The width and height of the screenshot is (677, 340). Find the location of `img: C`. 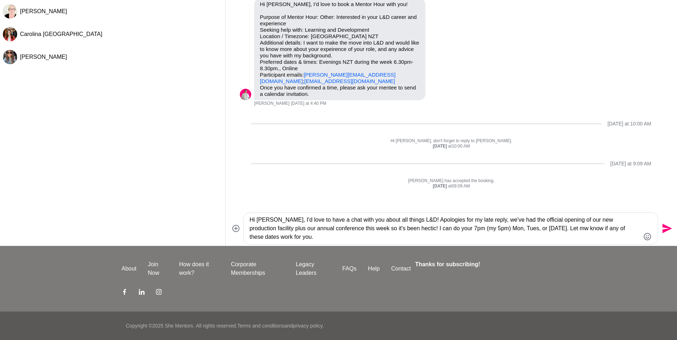

img: C is located at coordinates (10, 34).